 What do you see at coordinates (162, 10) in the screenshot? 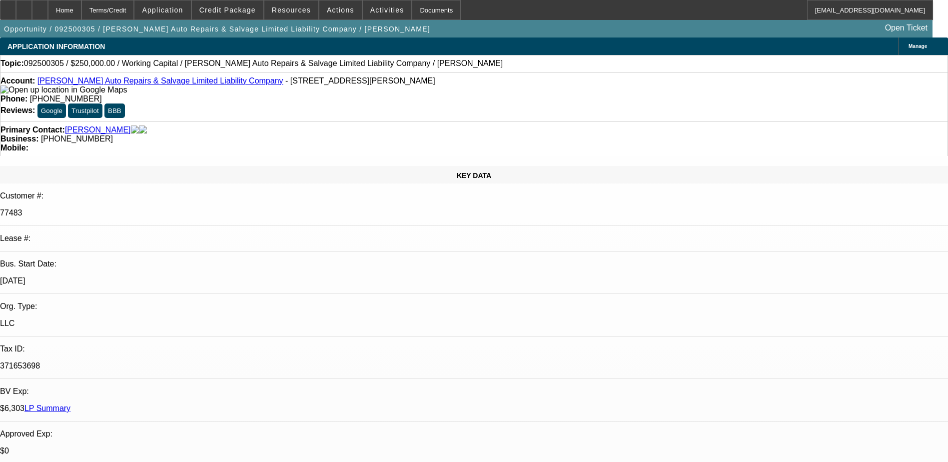
I see `button: Application` at bounding box center [162, 10].